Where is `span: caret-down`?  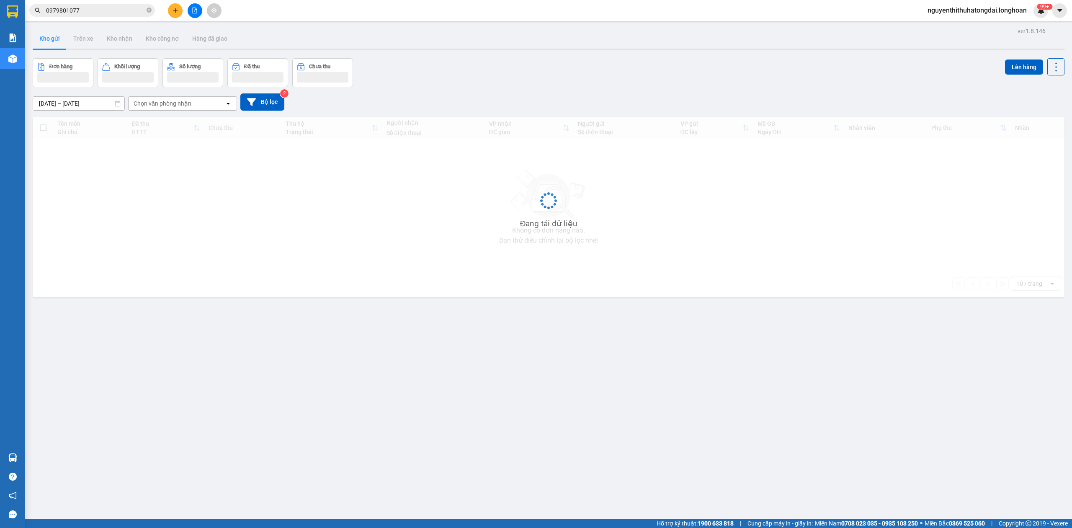
span: caret-down is located at coordinates (1060, 10).